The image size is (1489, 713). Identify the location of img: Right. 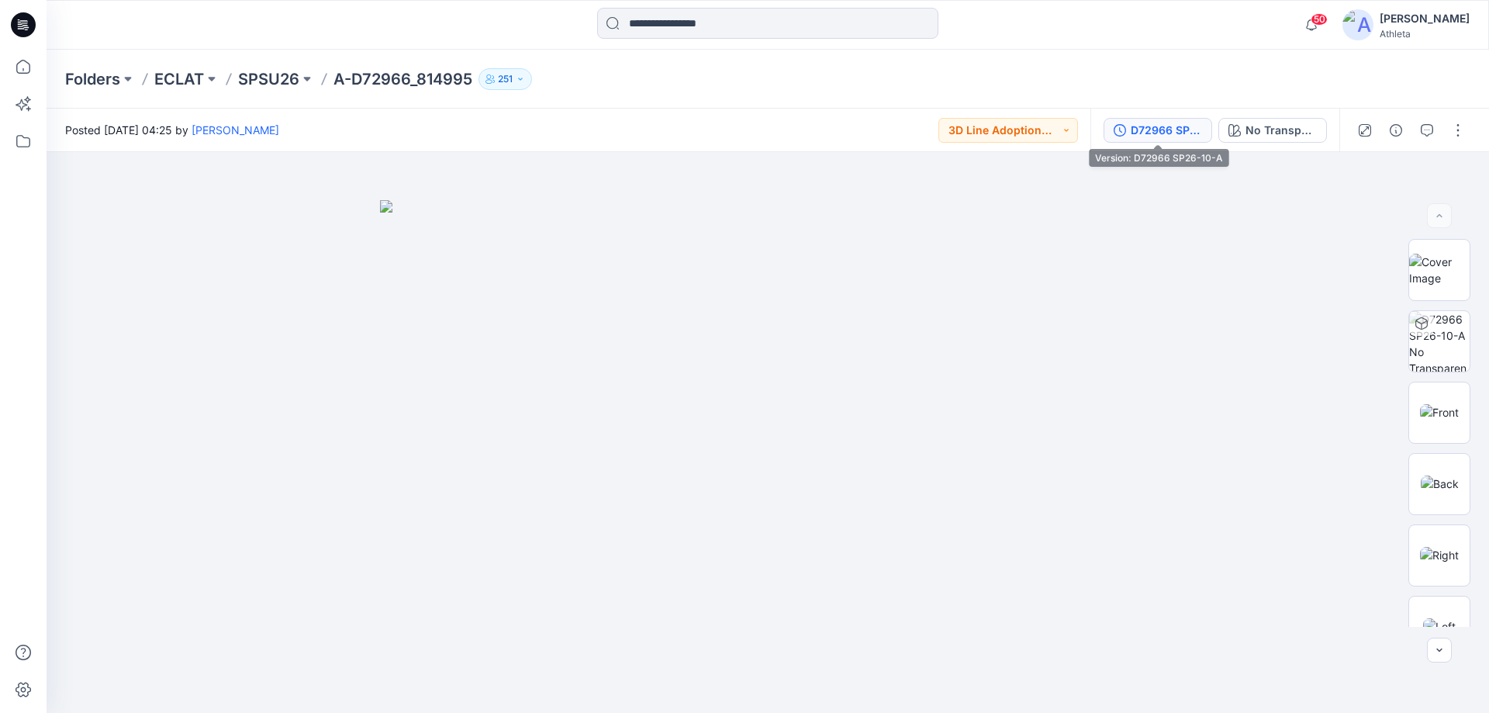
(1440, 555).